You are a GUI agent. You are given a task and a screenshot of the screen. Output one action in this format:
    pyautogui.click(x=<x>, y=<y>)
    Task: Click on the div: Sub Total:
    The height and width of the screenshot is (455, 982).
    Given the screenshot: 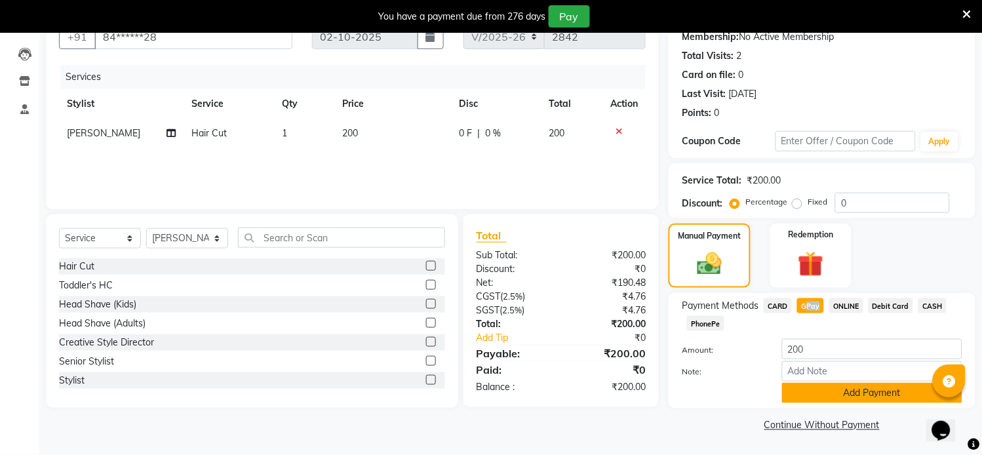 What is the action you would take?
    pyautogui.click(x=514, y=255)
    